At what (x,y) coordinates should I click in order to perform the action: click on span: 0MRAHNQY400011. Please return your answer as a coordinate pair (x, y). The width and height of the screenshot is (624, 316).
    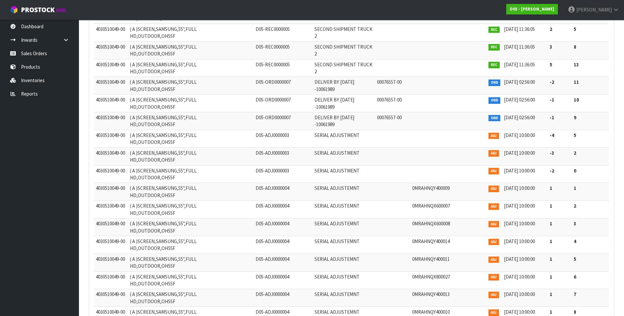
    Looking at the image, I should click on (431, 259).